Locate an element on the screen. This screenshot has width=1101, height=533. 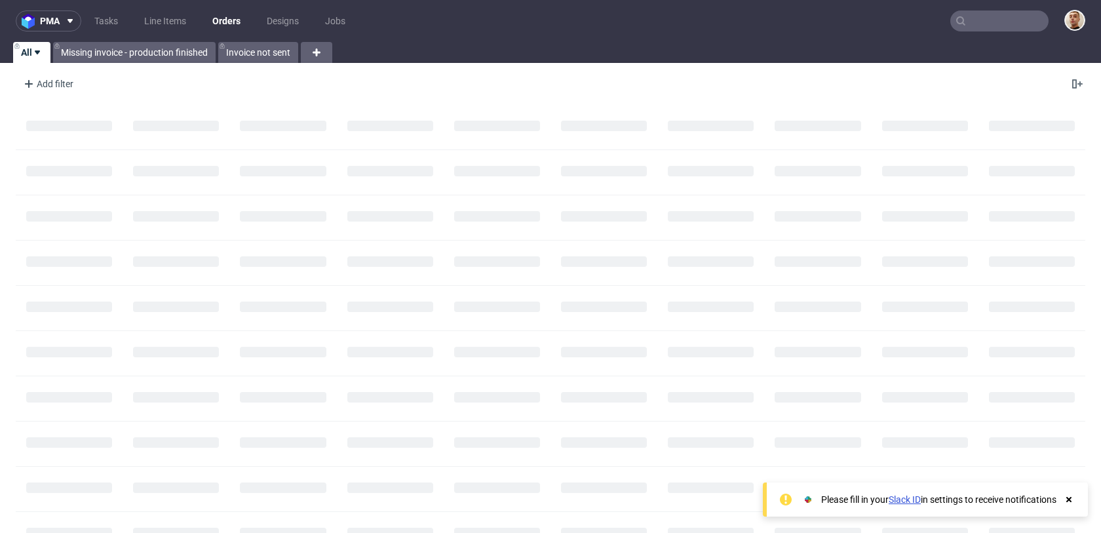
div: Please fill in your in settings to receive notifications is located at coordinates (938, 499).